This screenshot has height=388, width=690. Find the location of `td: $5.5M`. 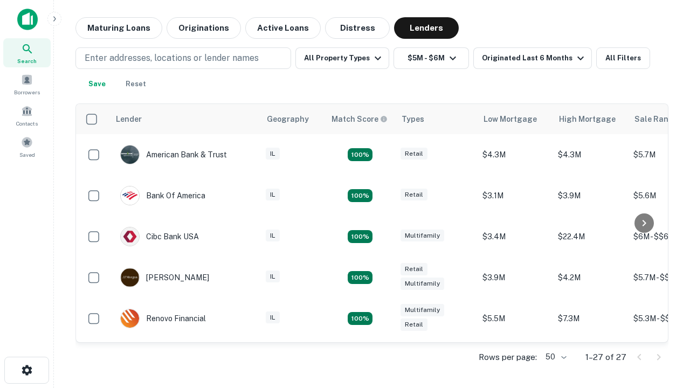

td: $5.5M is located at coordinates (515, 319).